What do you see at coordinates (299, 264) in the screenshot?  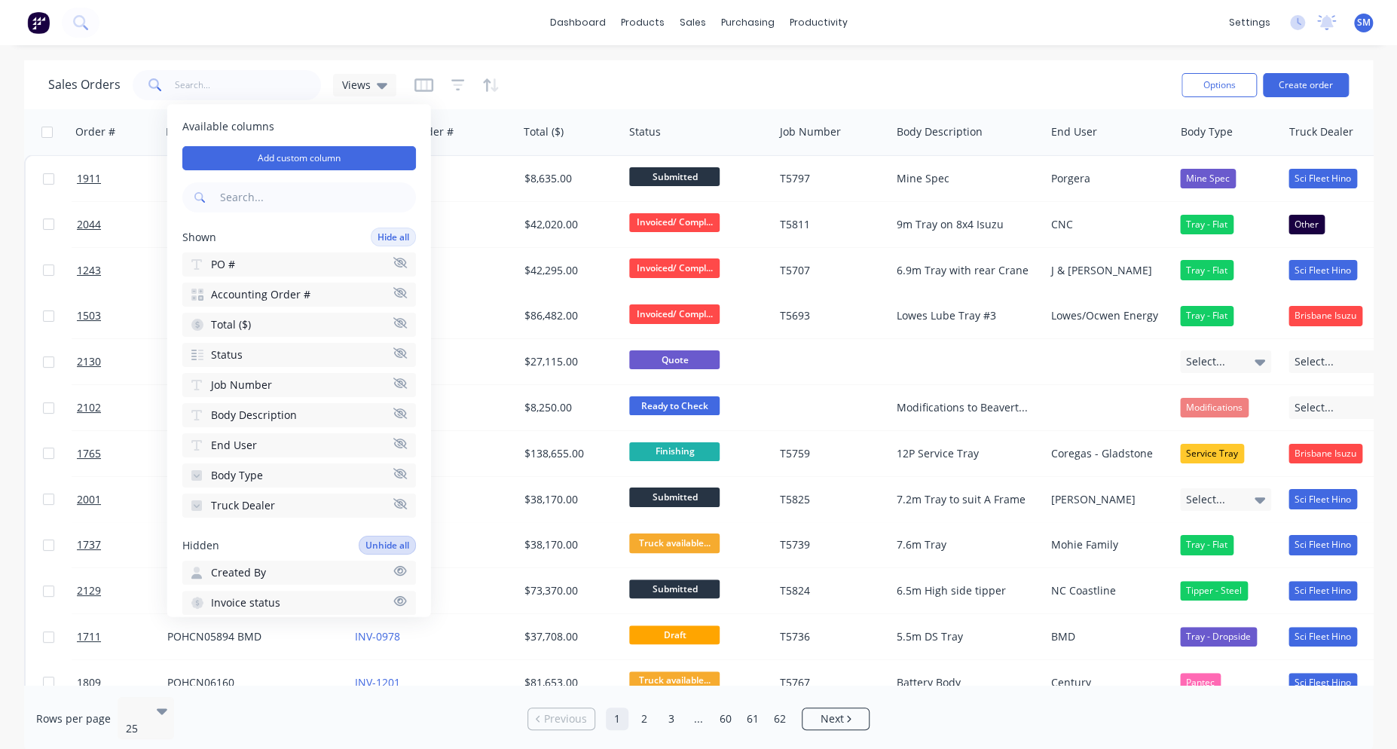 I see `button: PO #` at bounding box center [299, 264].